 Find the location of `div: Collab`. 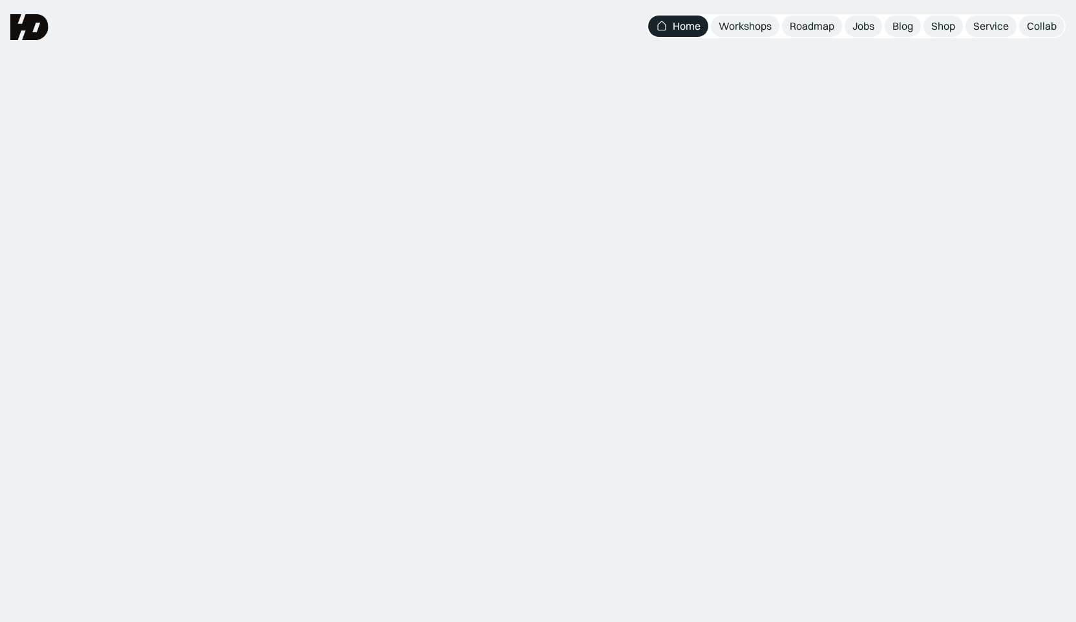

div: Collab is located at coordinates (1042, 26).